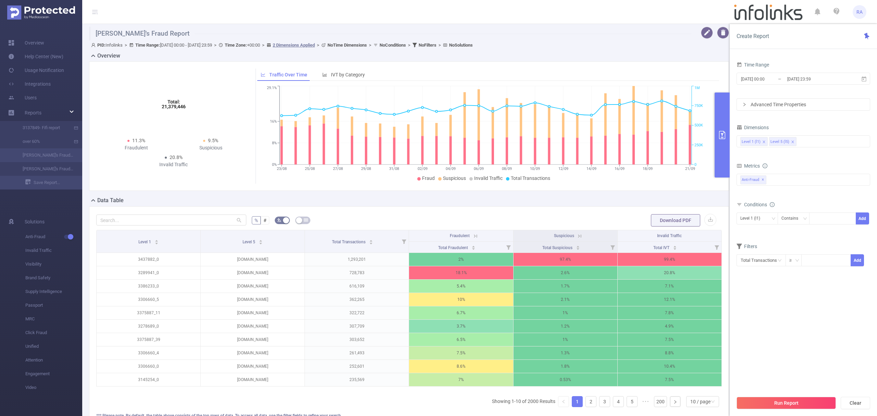 The width and height of the screenshot is (877, 416). What do you see at coordinates (695, 164) in the screenshot?
I see `tspan: 0` at bounding box center [695, 164].